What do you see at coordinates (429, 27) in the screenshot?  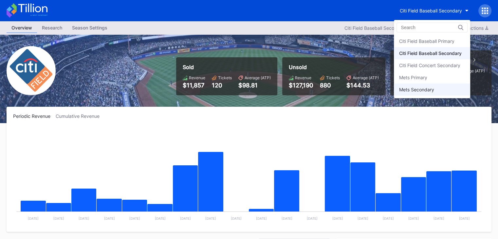 I see `input: Search` at bounding box center [429, 27].